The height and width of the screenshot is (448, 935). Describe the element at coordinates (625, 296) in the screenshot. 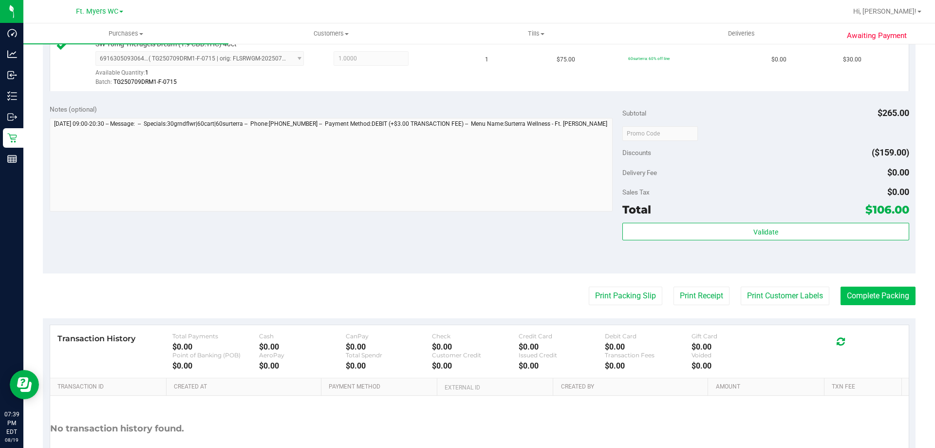

I see `button: Print Packing Slip` at that location.